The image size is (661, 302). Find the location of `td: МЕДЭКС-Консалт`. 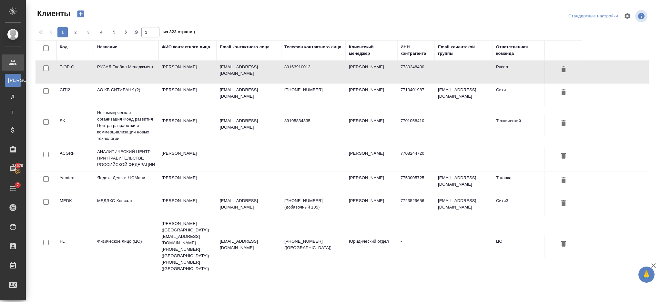

td: МЕДЭКС-Консалт is located at coordinates (126, 206).